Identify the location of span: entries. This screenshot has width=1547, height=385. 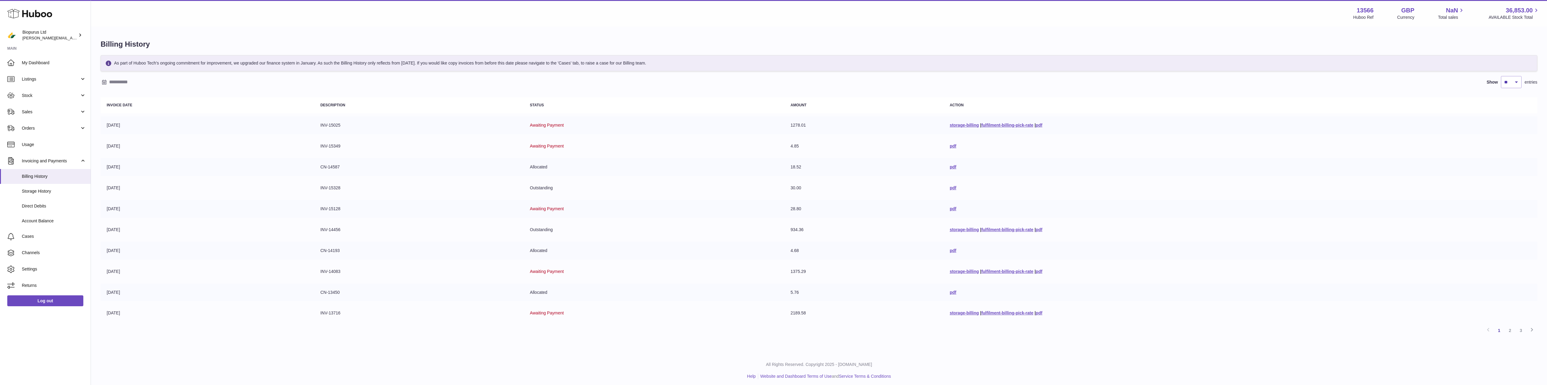
(1531, 82).